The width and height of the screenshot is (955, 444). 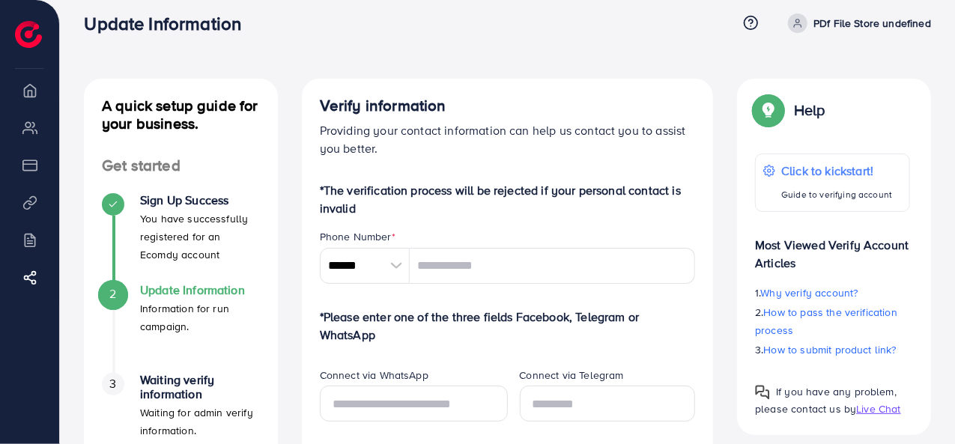 What do you see at coordinates (200, 290) in the screenshot?
I see `h4: Update Information` at bounding box center [200, 290].